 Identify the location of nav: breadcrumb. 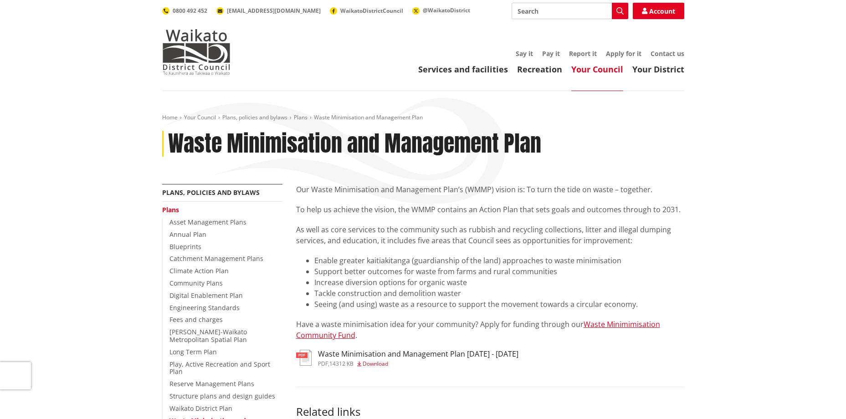
(423, 117).